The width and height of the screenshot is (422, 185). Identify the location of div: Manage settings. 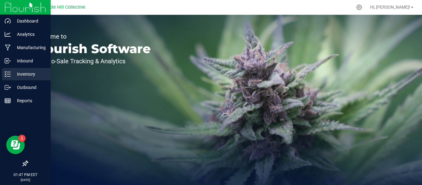
(359, 7).